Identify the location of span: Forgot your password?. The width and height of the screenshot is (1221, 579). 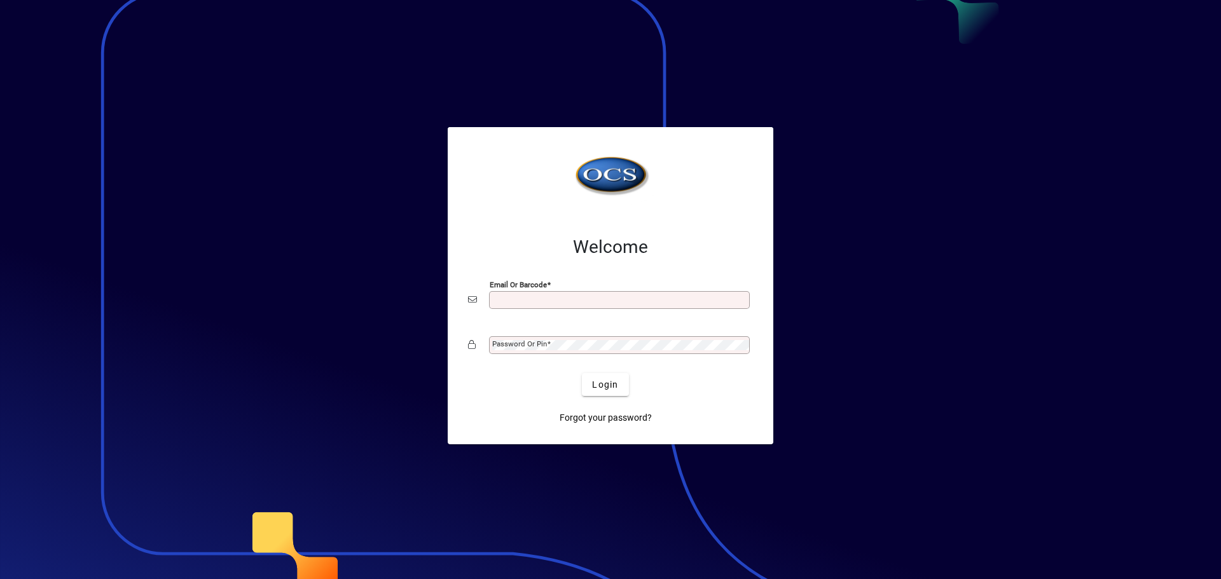
(605, 418).